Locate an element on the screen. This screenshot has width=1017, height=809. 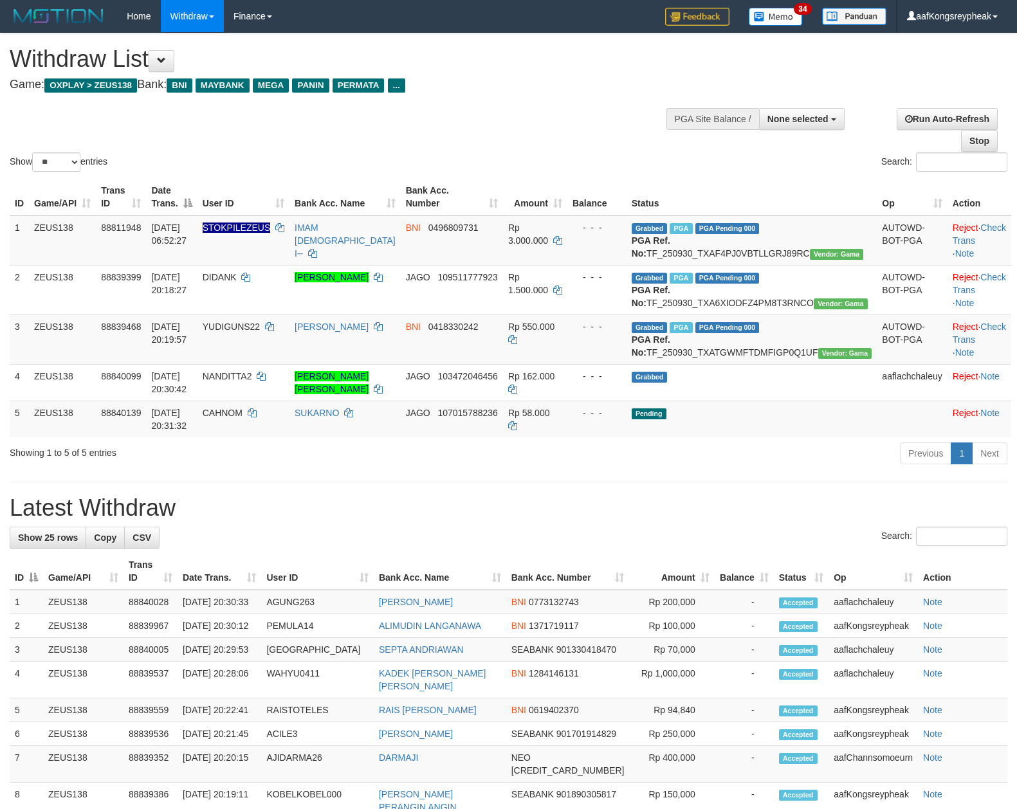
select: Showentries is located at coordinates (56, 162).